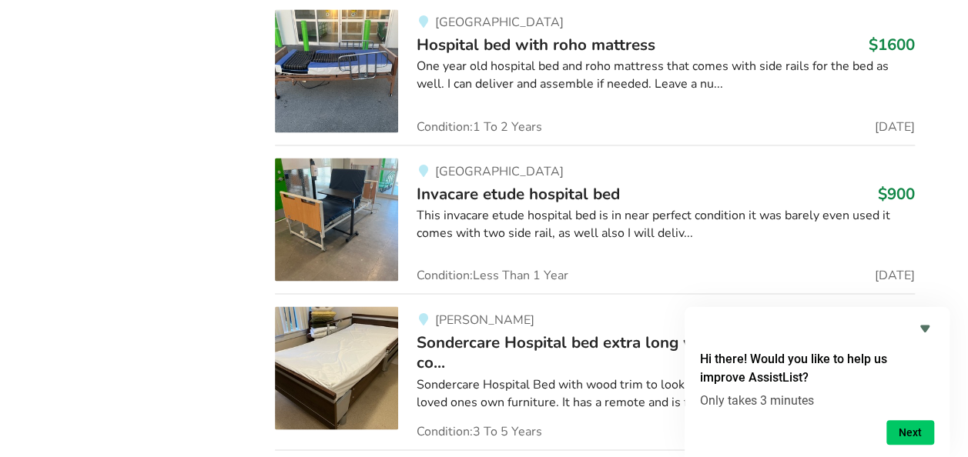 Image resolution: width=968 pixels, height=457 pixels. Describe the element at coordinates (337, 219) in the screenshot. I see `img: bedroom equipment-invacare etude hospital bed` at that location.